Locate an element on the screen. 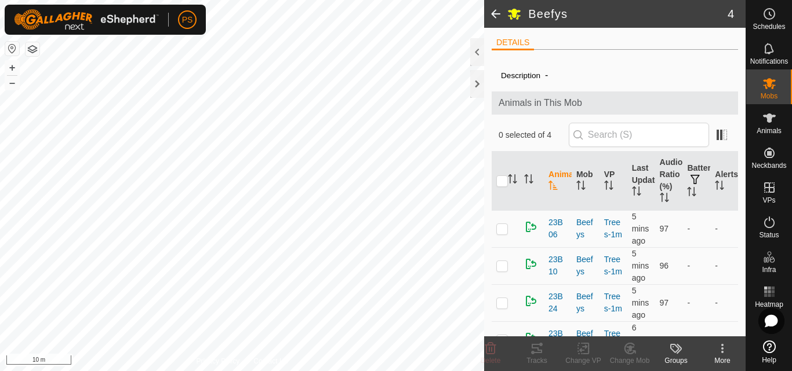 The height and width of the screenshot is (371, 792). span: 23B06 is located at coordinates (557, 229).